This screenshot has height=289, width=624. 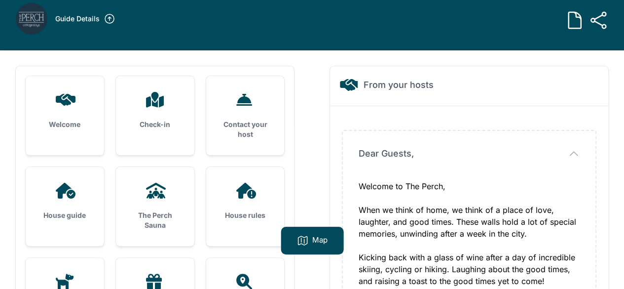 I want to click on a: House guide, so click(x=65, y=201).